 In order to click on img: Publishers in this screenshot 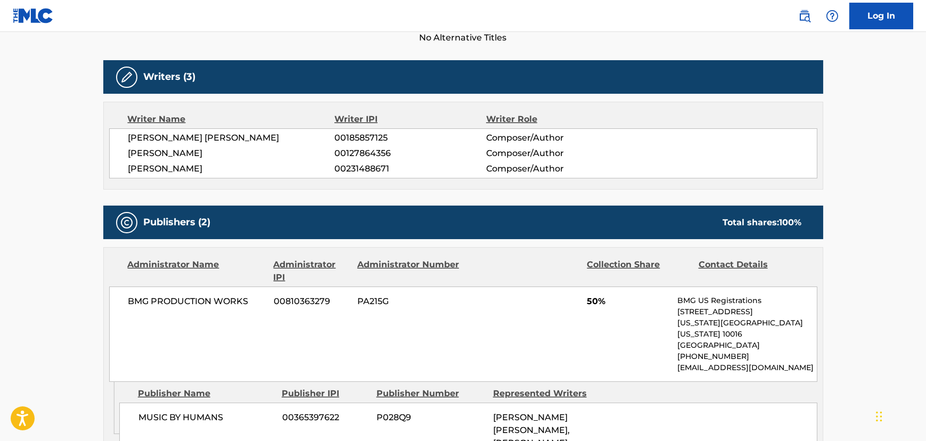, I will do `click(127, 223)`.